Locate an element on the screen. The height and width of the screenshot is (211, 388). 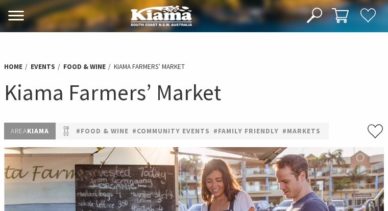
a: Events is located at coordinates (43, 67).